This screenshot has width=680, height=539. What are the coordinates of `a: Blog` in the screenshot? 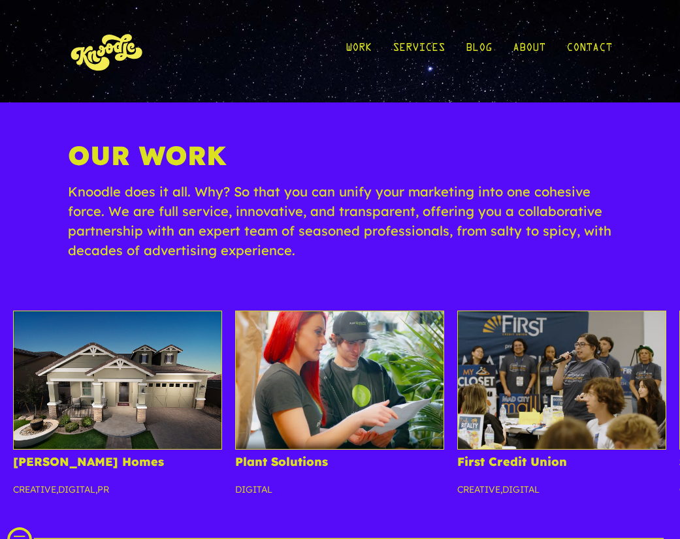 It's located at (479, 51).